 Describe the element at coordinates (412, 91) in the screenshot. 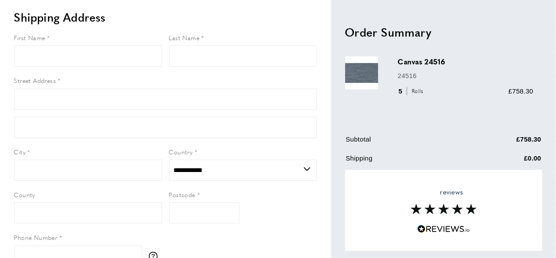

I see `div: 5` at that location.